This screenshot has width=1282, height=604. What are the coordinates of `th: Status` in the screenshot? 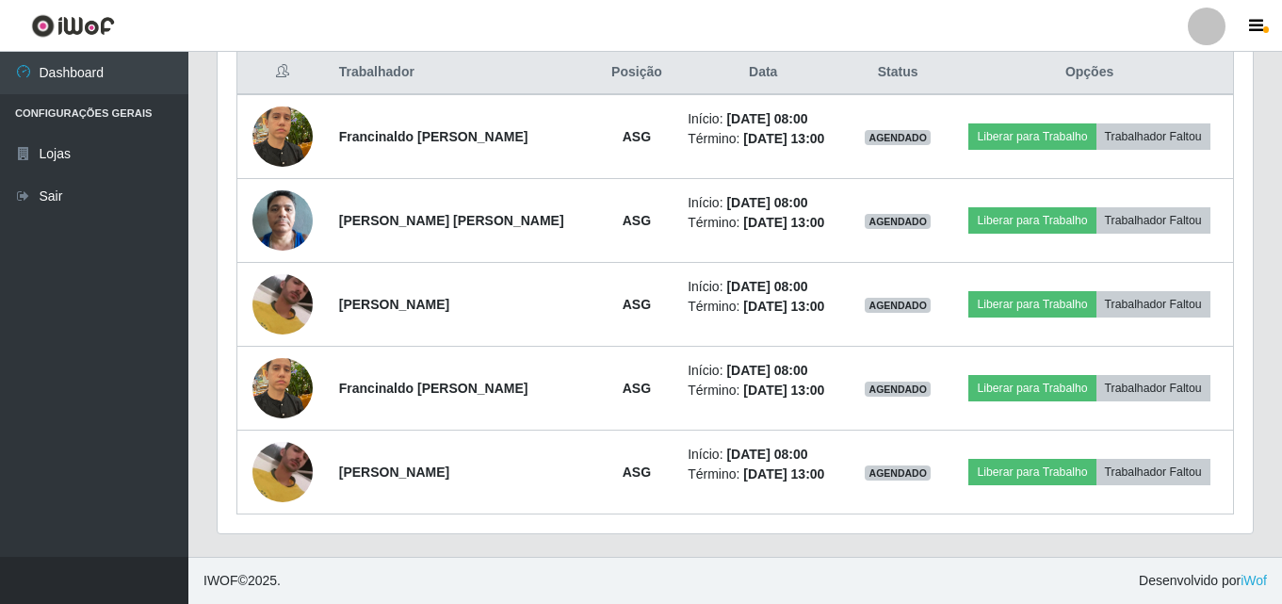 It's located at (898, 73).